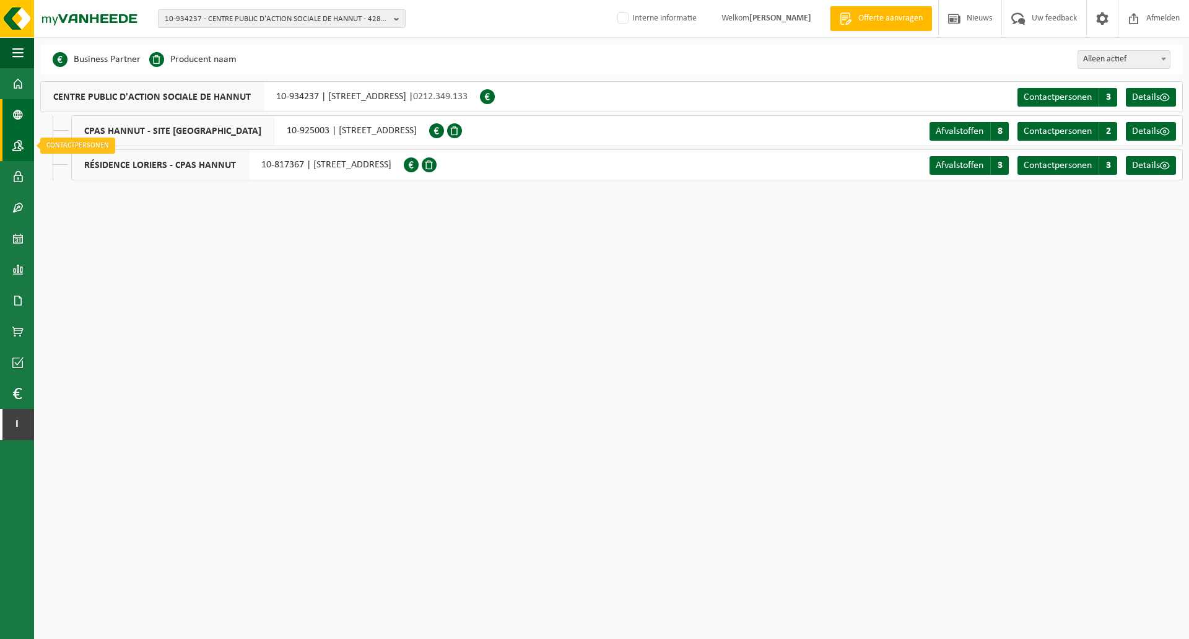 The width and height of the screenshot is (1189, 639). I want to click on span: RÉSIDENCE LORIERS - CPAS HANNUT, so click(160, 165).